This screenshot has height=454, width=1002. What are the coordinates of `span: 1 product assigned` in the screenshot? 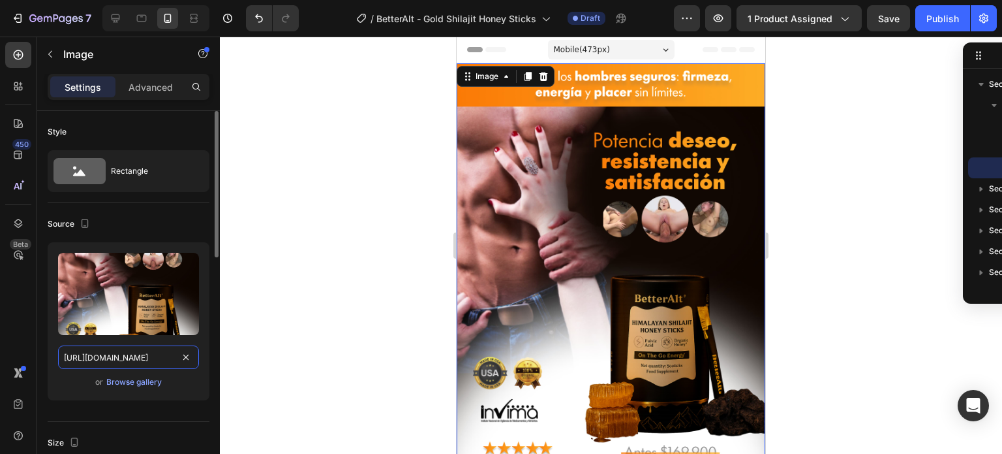 It's located at (790, 18).